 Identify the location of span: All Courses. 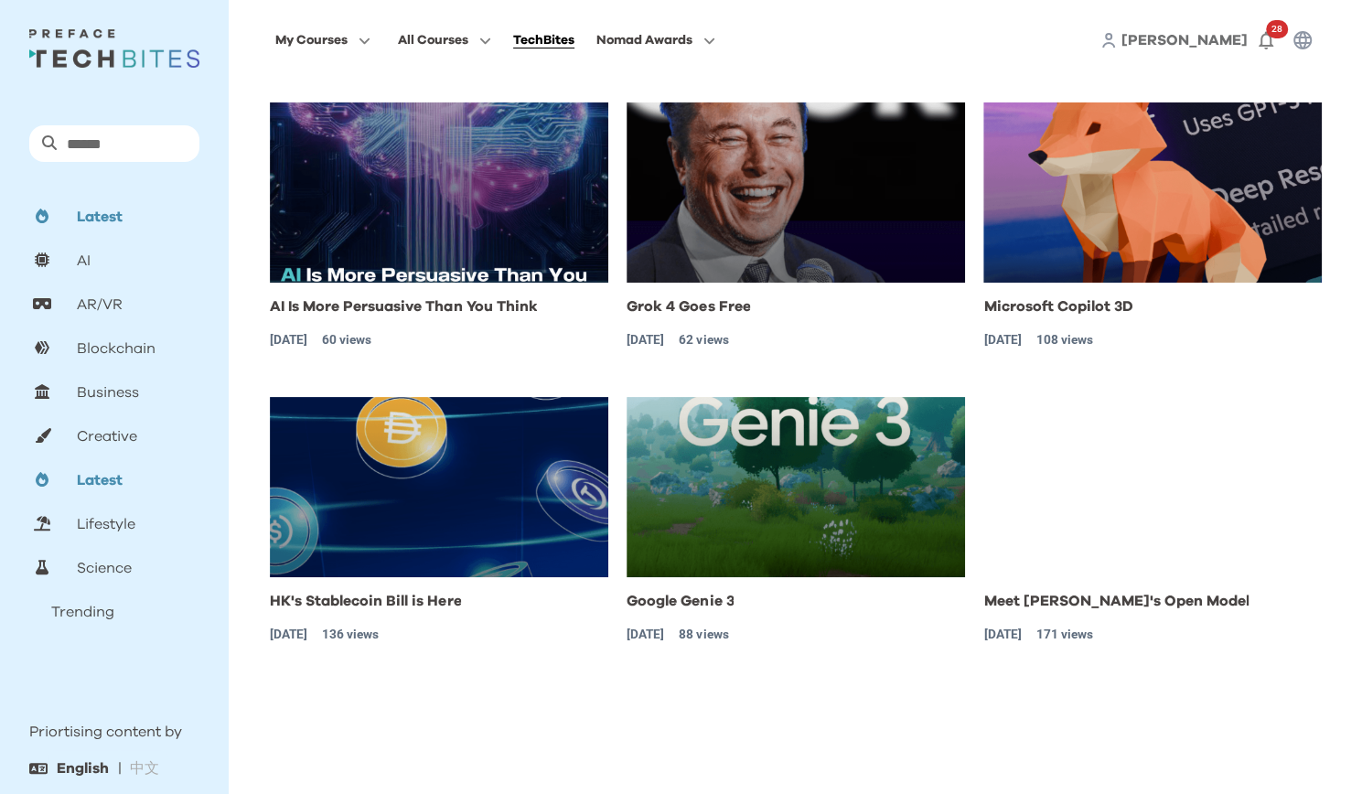
(433, 40).